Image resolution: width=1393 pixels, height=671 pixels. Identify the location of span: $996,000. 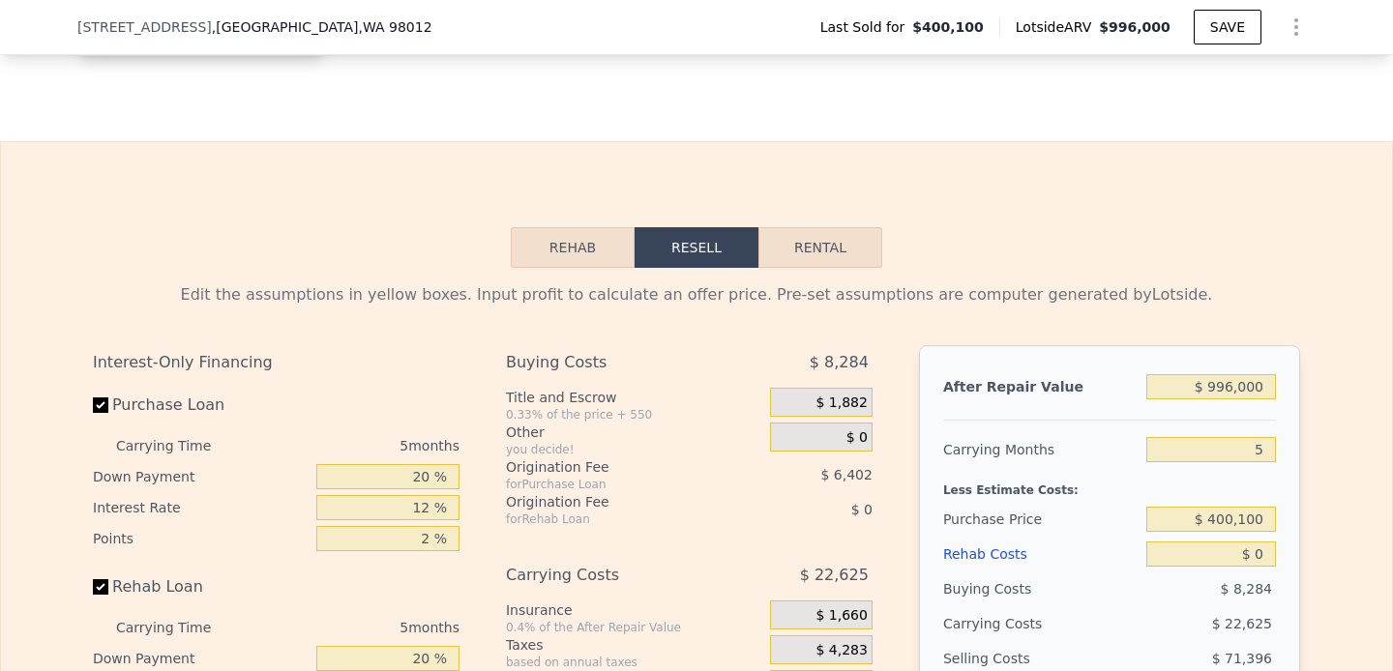
(1134, 27).